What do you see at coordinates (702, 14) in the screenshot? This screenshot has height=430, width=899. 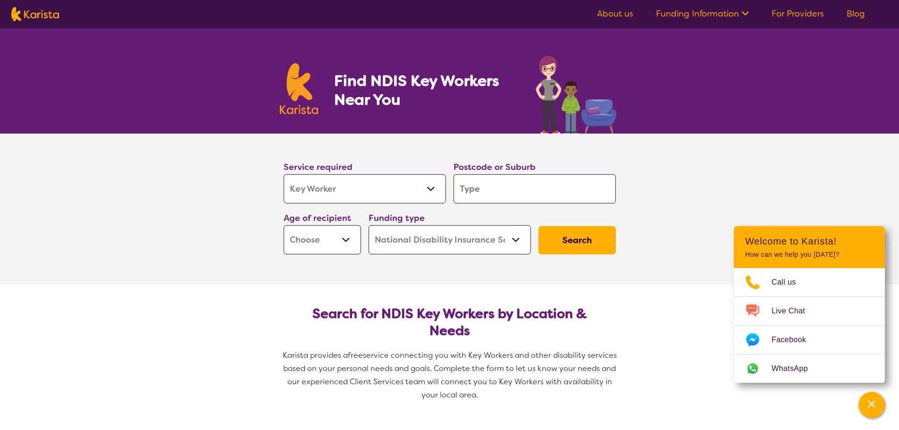 I see `a: Funding Information` at bounding box center [702, 14].